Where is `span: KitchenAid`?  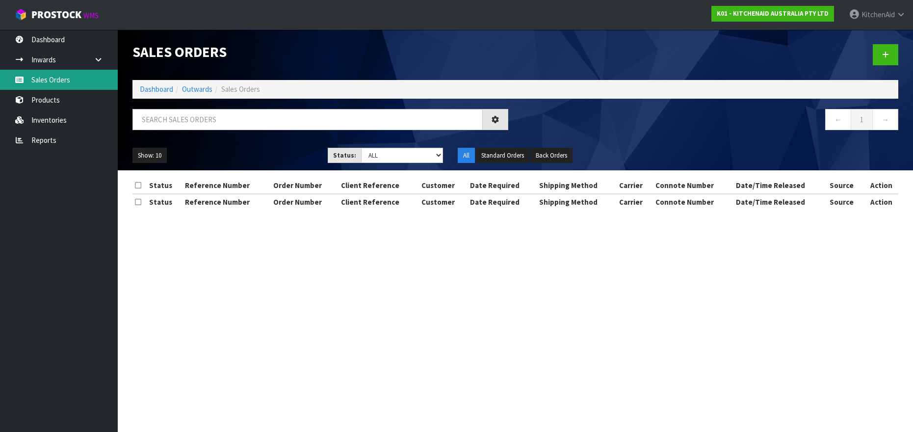
span: KitchenAid is located at coordinates (878, 14).